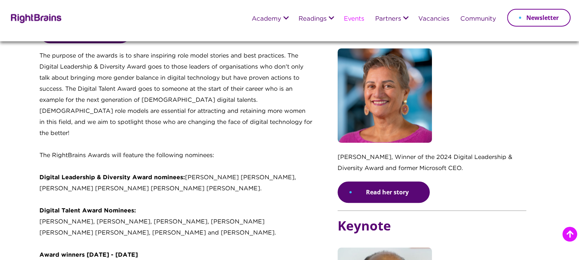 This screenshot has height=260, width=579. What do you see at coordinates (432, 232) in the screenshot?
I see `h5: Keynote` at bounding box center [432, 232].